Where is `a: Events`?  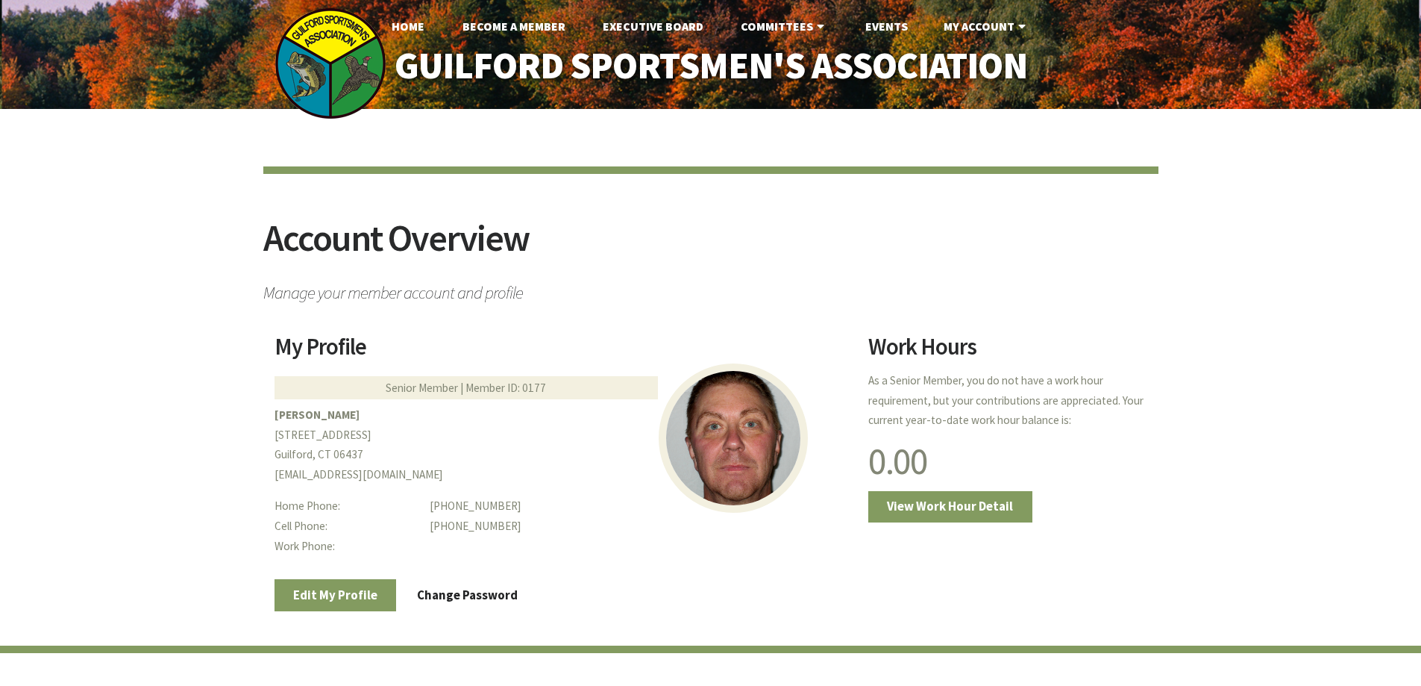 a: Events is located at coordinates (886, 26).